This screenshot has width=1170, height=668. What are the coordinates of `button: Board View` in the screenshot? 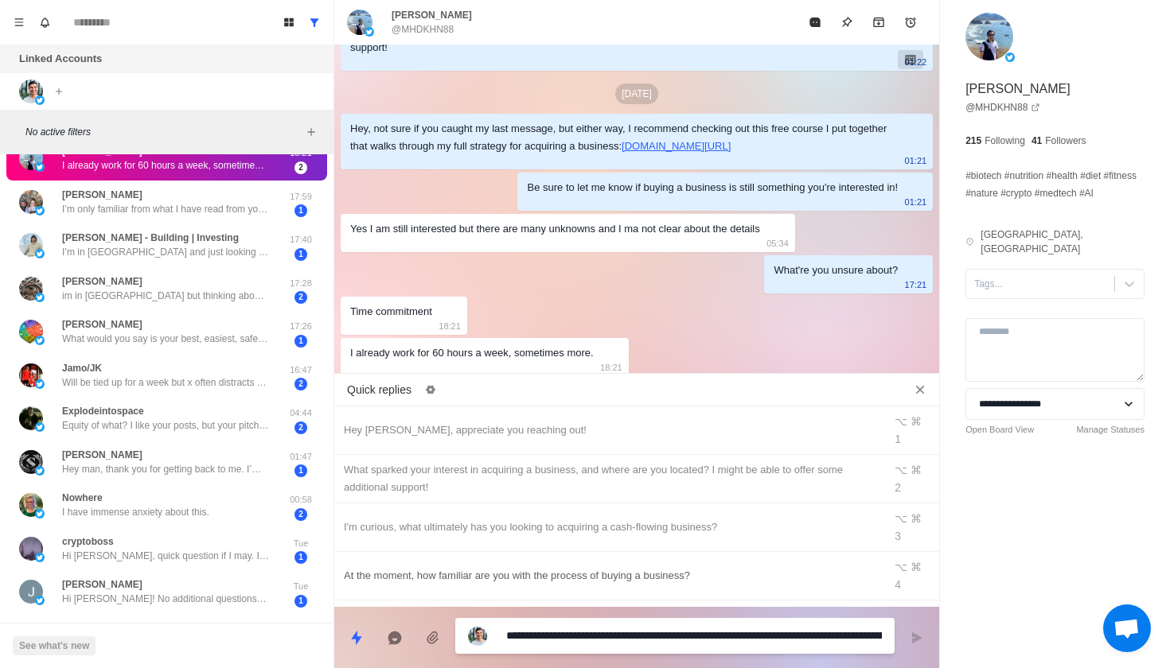 It's located at (289, 22).